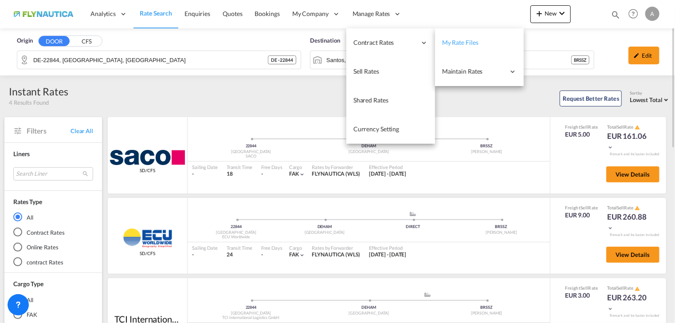 This screenshot has height=323, width=675. I want to click on span: Enquiries, so click(197, 13).